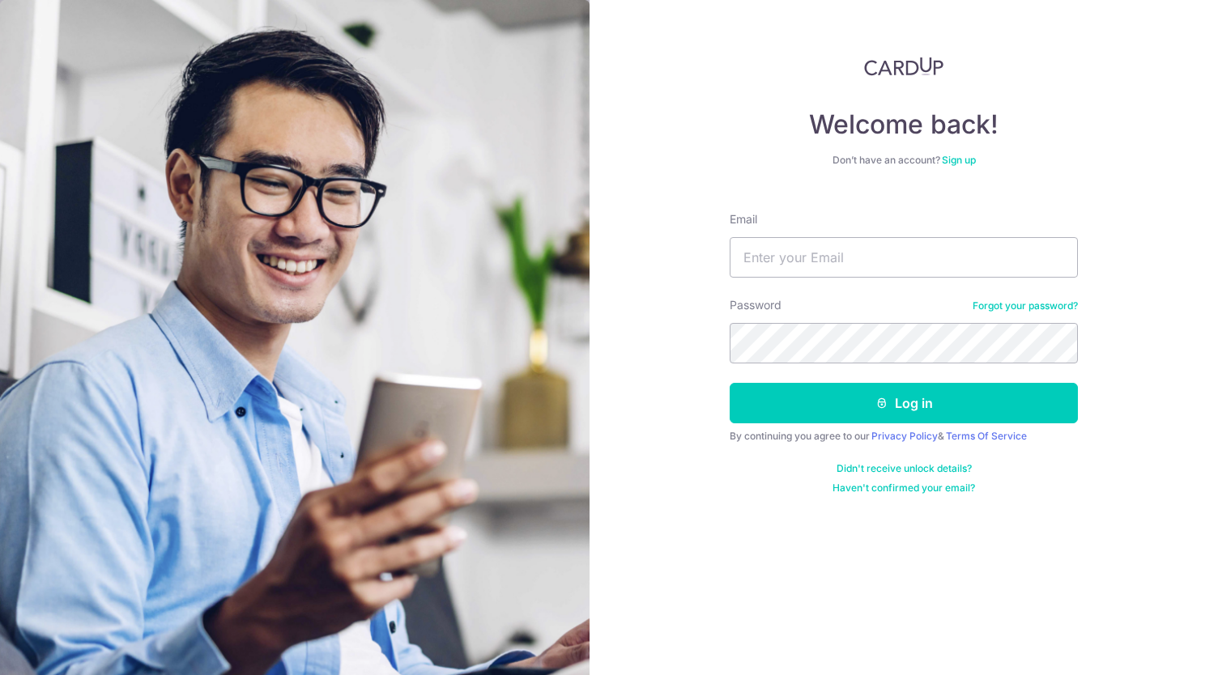 The height and width of the screenshot is (675, 1218). I want to click on button: Log in, so click(904, 403).